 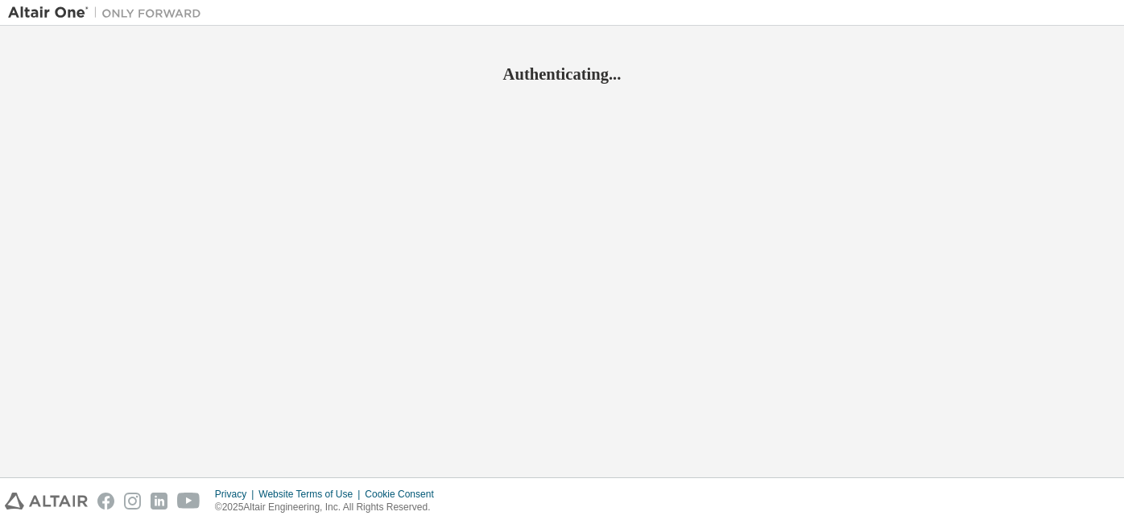 What do you see at coordinates (312, 494) in the screenshot?
I see `div: Website Terms of Use` at bounding box center [312, 494].